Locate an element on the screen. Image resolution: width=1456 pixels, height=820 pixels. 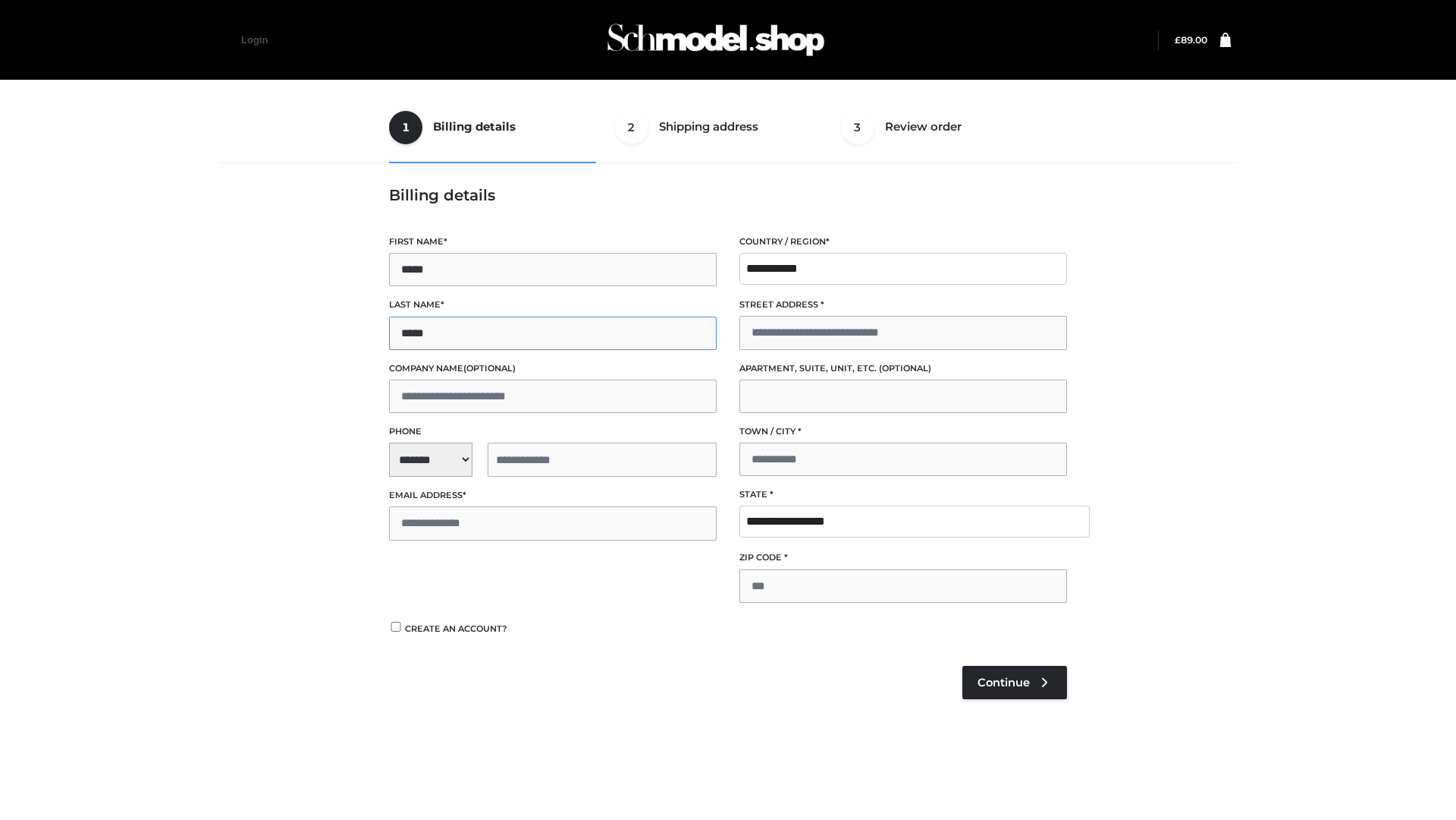
a: £89.00 is located at coordinates (1190, 39).